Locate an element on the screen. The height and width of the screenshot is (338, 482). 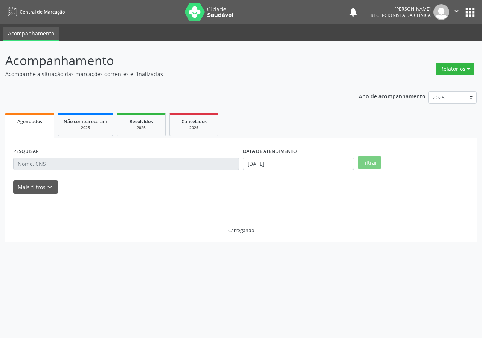
button: notifications is located at coordinates (353, 12).